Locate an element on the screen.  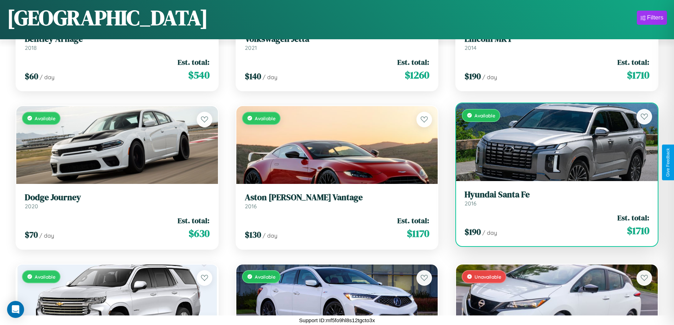
button: Filters is located at coordinates (652, 18).